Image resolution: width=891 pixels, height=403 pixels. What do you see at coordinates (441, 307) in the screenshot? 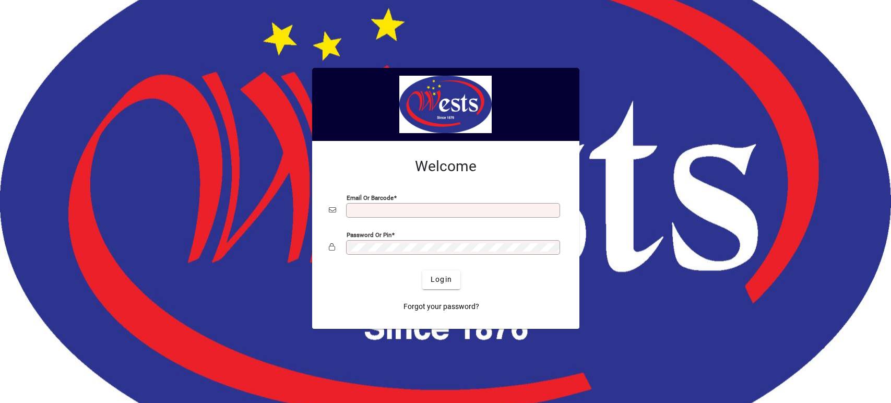
I see `span: Forgot your password?` at bounding box center [441, 307].